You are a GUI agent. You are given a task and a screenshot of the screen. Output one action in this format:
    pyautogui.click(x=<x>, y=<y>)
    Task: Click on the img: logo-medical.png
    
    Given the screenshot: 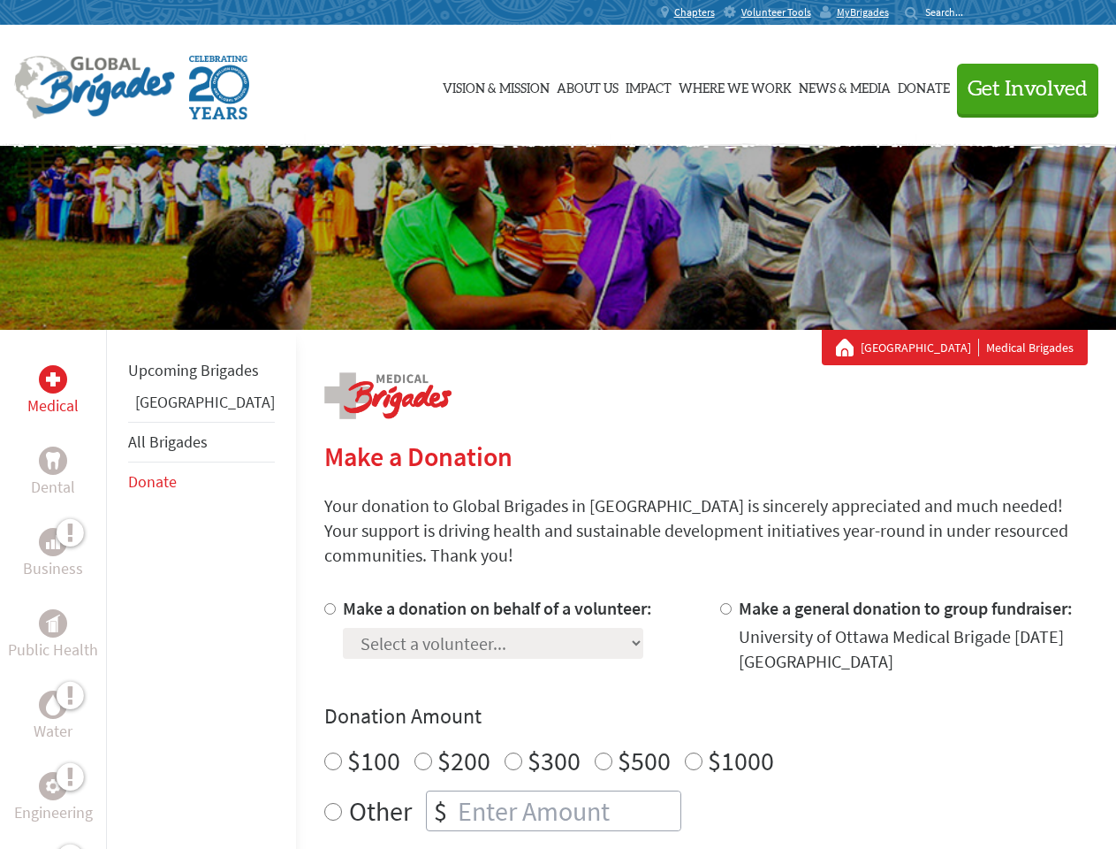 What is the action you would take?
    pyautogui.click(x=388, y=395)
    